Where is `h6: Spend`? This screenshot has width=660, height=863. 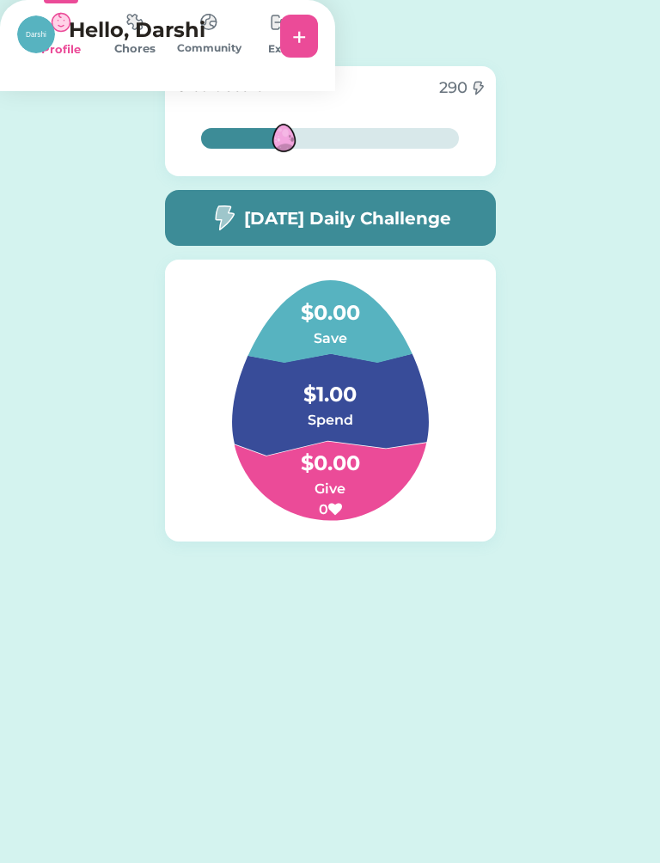 h6: Spend is located at coordinates (330, 420).